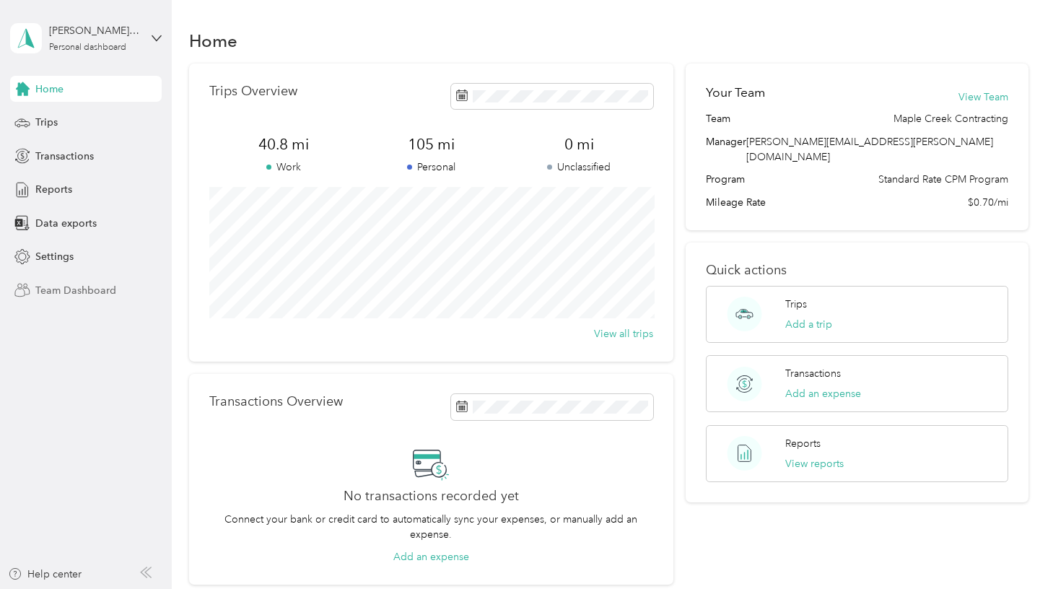 This screenshot has height=589, width=1053. What do you see at coordinates (736, 92) in the screenshot?
I see `h2: Your Team` at bounding box center [736, 92].